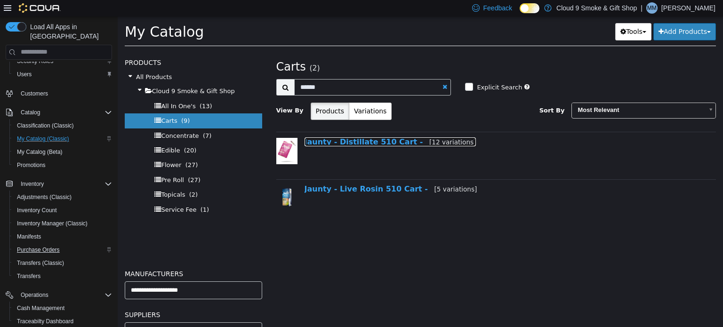  What do you see at coordinates (72, 134) in the screenshot?
I see `span: (20)` at bounding box center [72, 134].